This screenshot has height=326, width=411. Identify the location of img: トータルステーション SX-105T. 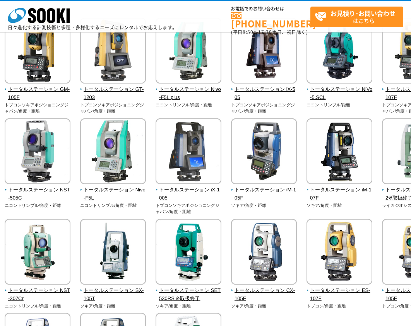
(113, 253).